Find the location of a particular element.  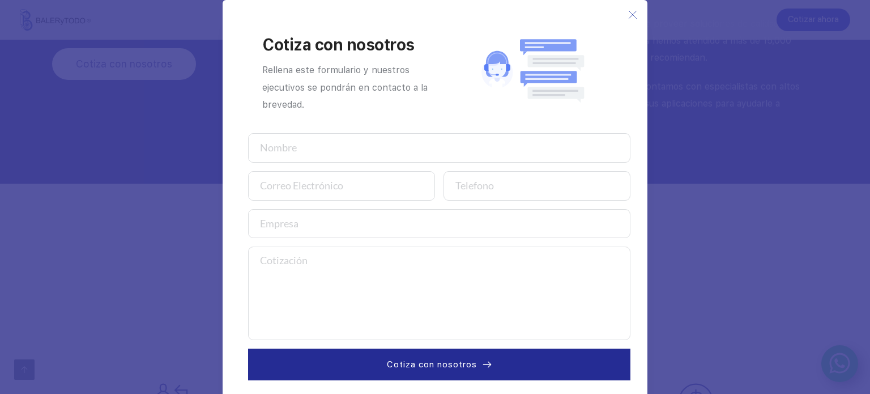

input: Telefono is located at coordinates (537, 186).